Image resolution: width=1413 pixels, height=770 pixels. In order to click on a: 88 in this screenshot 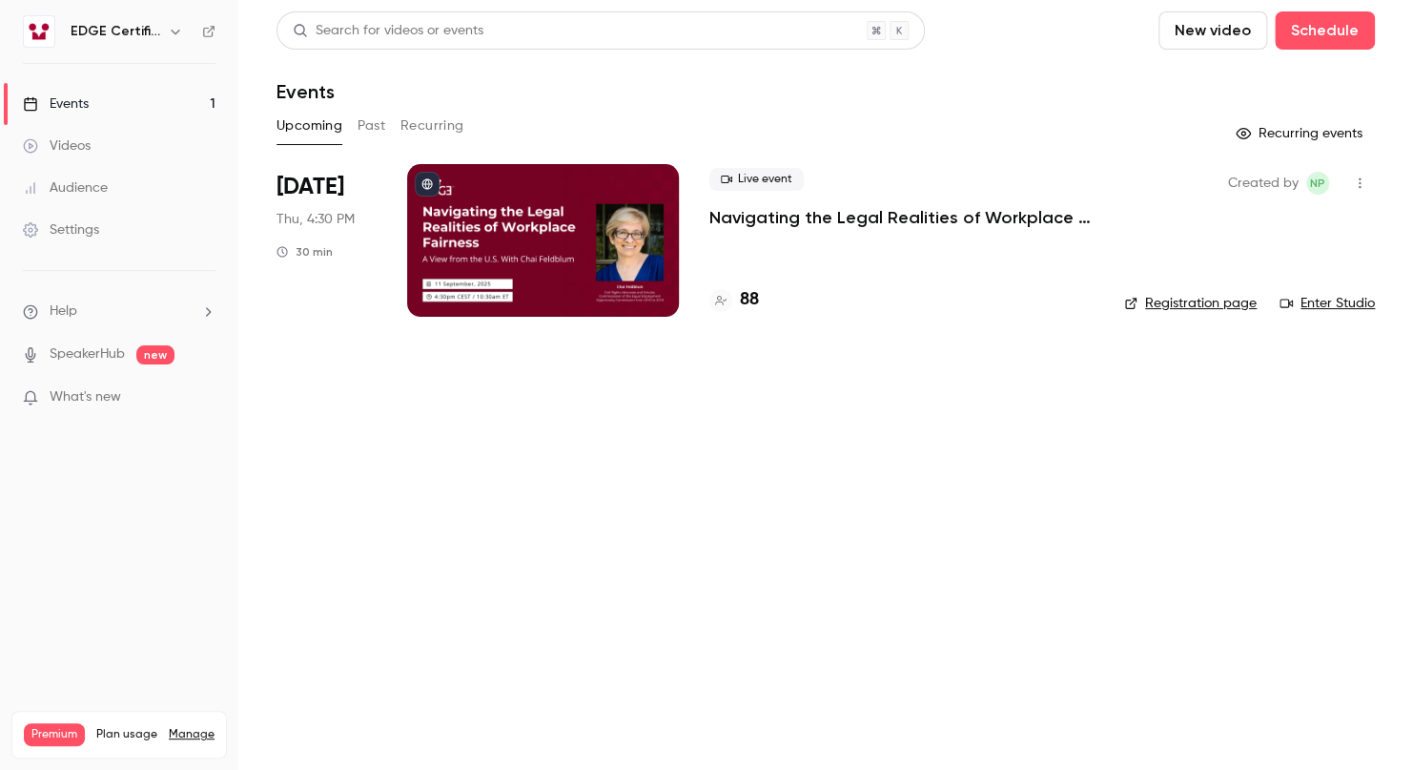, I will do `click(734, 299)`.